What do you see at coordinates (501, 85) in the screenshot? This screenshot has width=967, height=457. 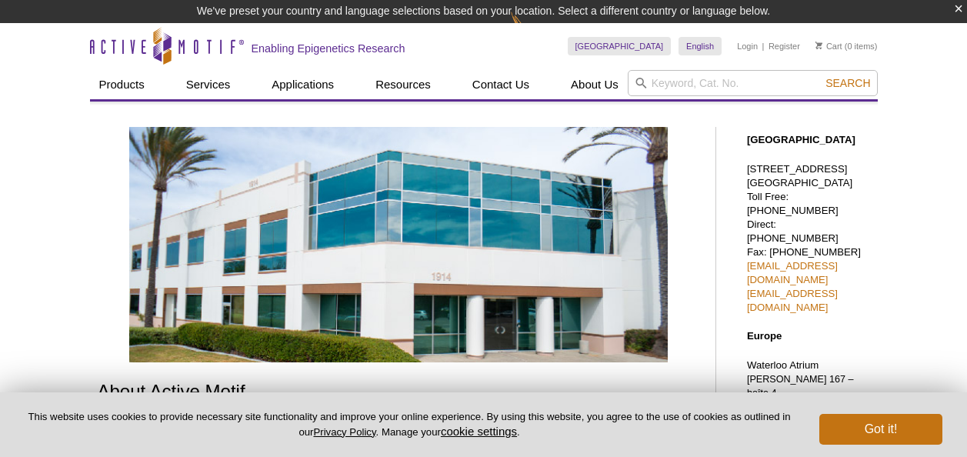 I see `a: Contact Us` at bounding box center [501, 85].